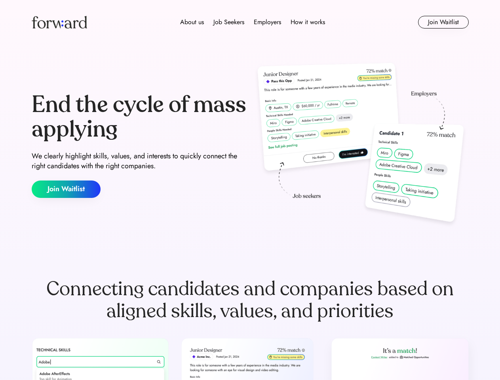 This screenshot has height=380, width=500. What do you see at coordinates (59, 22) in the screenshot?
I see `img: Forward logo` at bounding box center [59, 22].